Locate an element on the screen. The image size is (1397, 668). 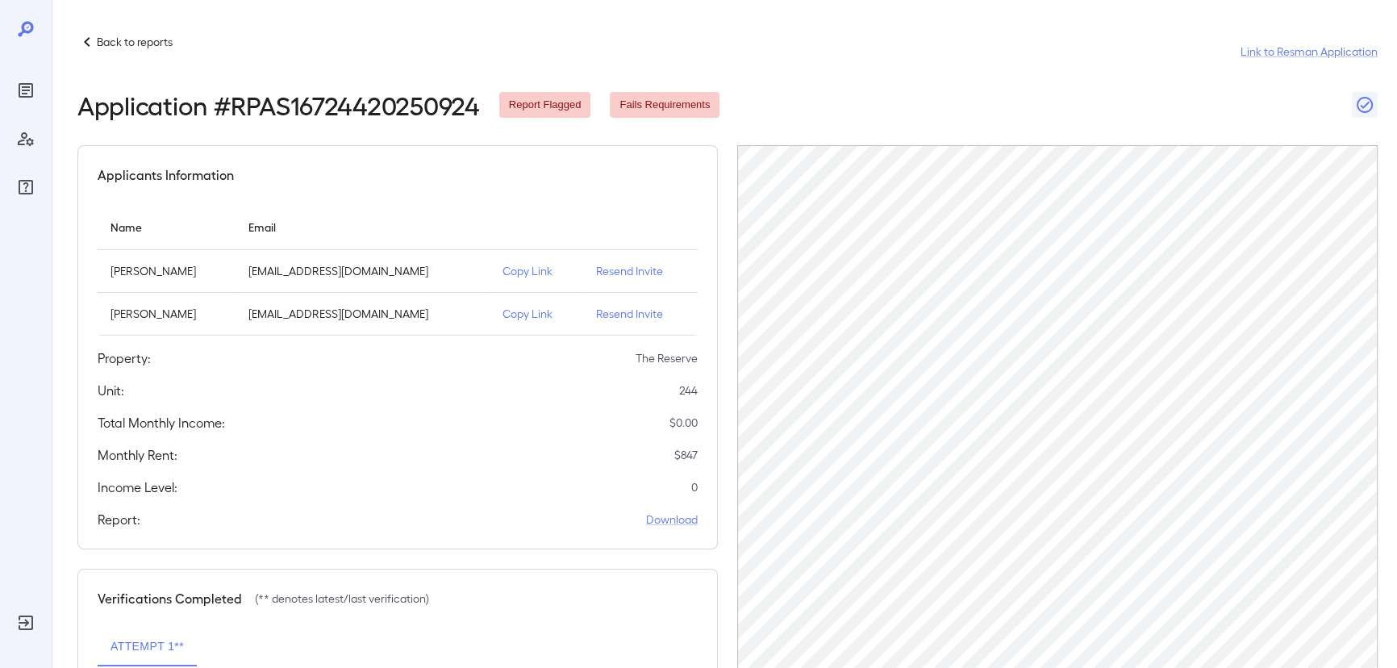
th: Email is located at coordinates (362, 227).